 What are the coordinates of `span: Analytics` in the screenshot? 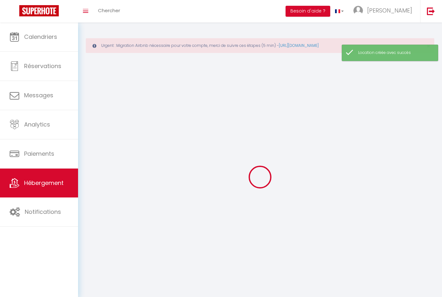 It's located at (37, 124).